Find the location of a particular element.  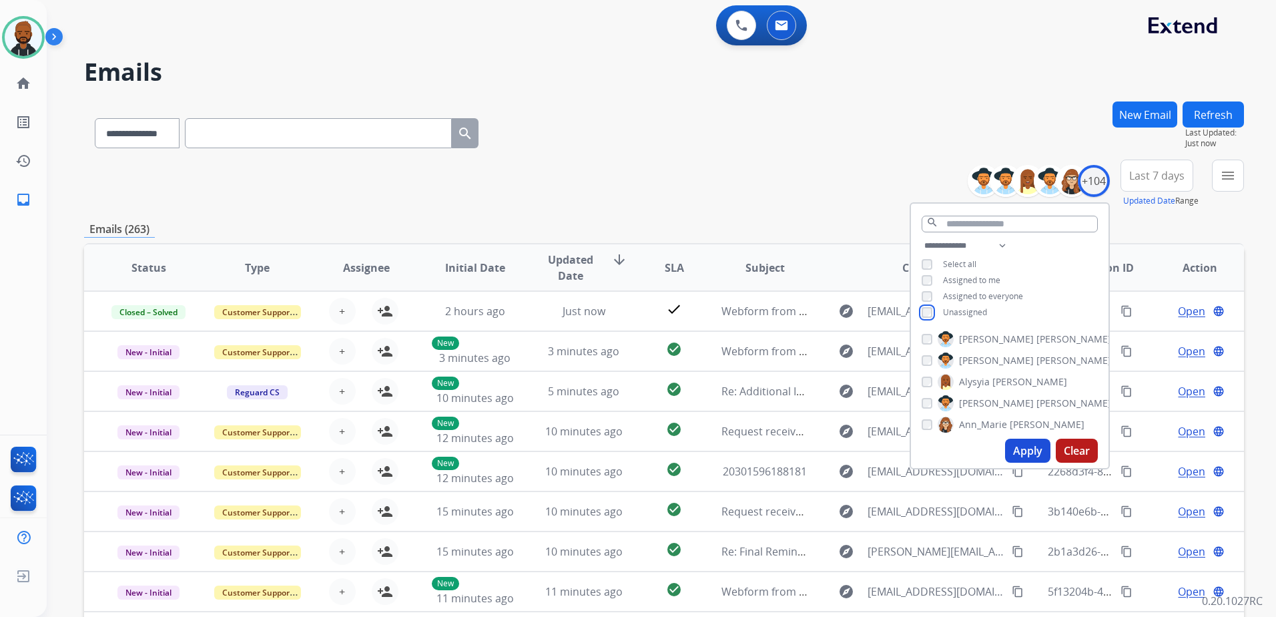

span: Range is located at coordinates (1161, 200).